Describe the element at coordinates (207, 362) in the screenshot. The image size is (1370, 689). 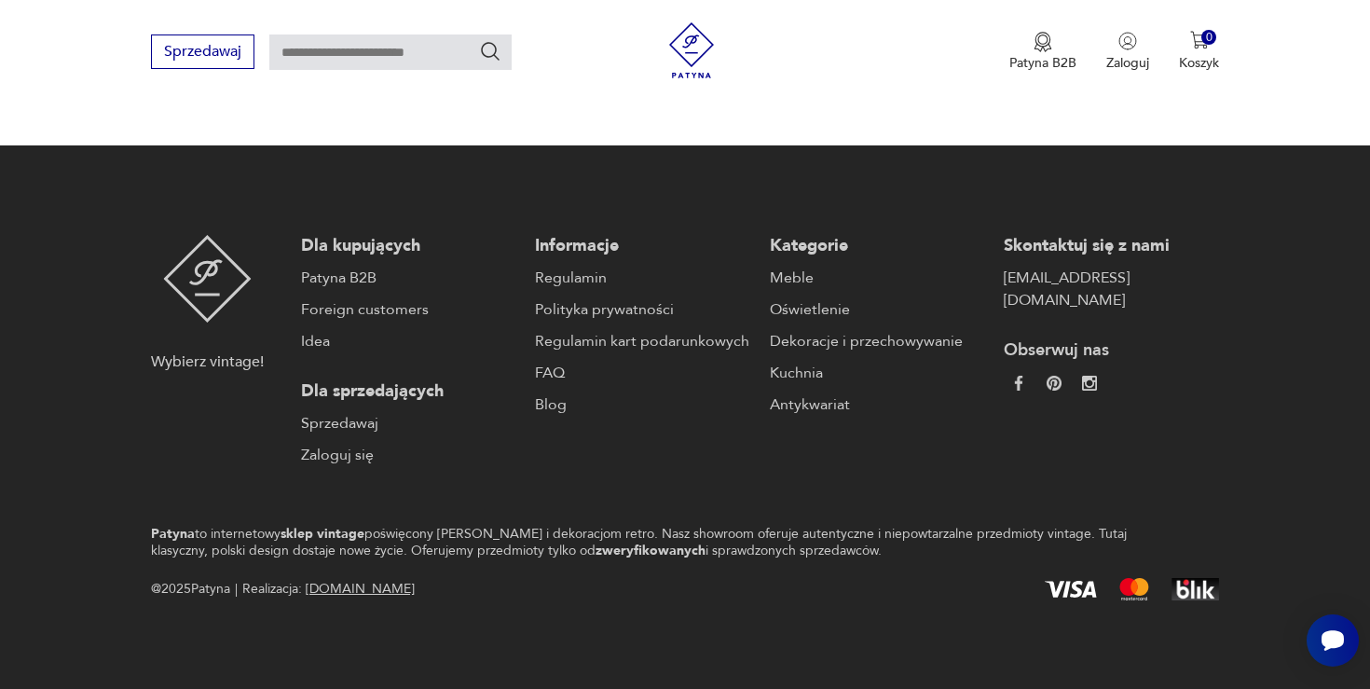
I see `p: Wybierz vintage!` at that location.